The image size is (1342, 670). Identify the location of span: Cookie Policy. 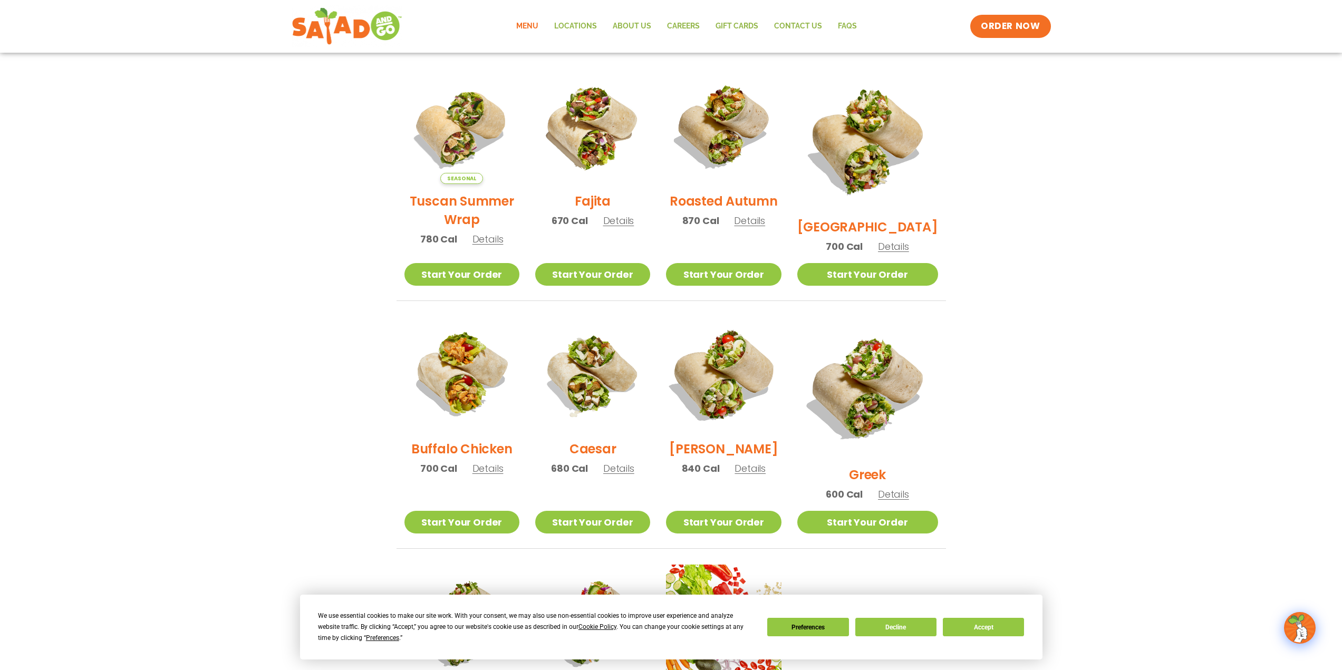
(597, 627).